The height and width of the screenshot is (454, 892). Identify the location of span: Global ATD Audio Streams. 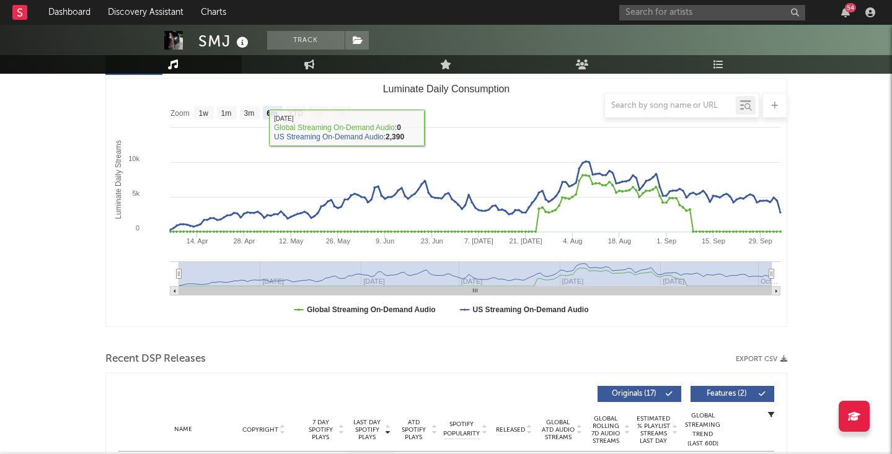
(558, 430).